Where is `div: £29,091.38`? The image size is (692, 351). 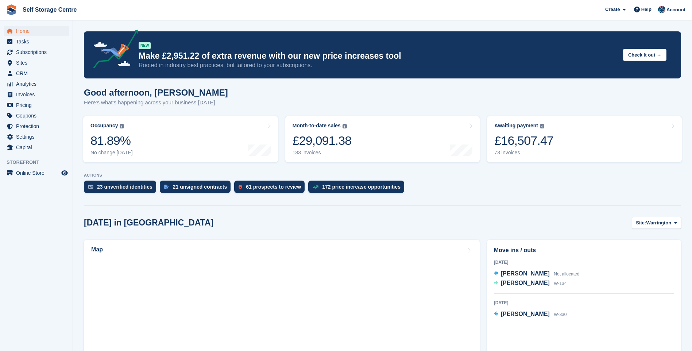
div: £29,091.38 is located at coordinates (322, 141).